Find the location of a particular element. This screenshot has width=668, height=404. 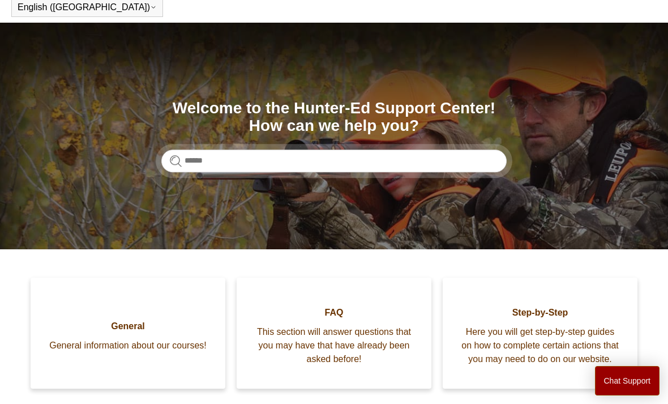

div: Chat Support is located at coordinates (627, 381).